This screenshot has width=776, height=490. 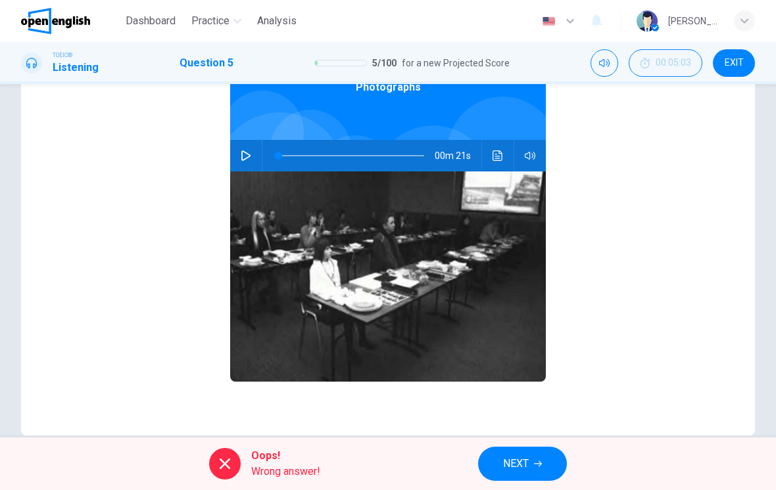 I want to click on img: en, so click(x=548, y=21).